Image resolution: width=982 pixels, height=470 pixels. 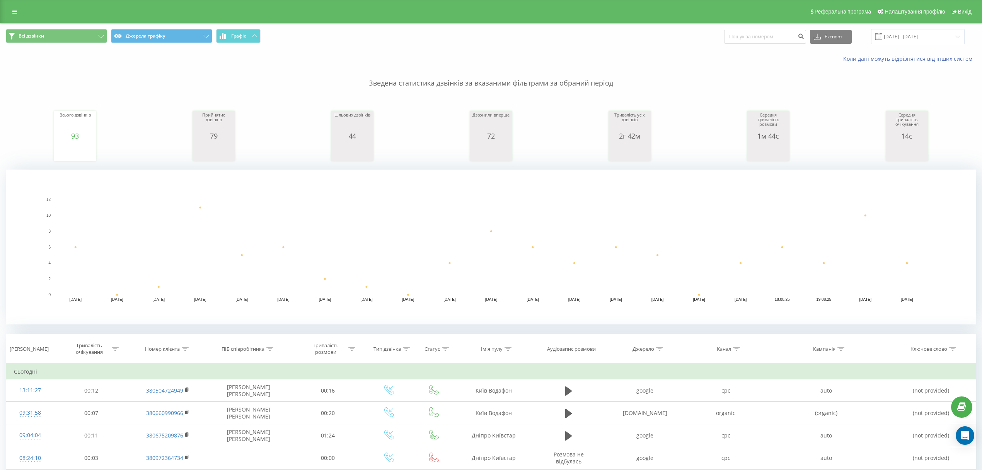 I want to click on td: (organic), so click(x=826, y=413).